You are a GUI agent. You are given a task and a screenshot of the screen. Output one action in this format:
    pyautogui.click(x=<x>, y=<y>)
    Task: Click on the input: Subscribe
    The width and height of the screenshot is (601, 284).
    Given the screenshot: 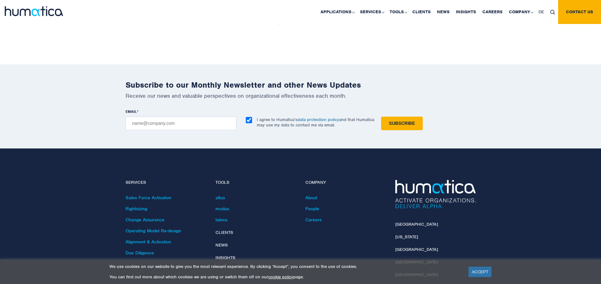 What is the action you would take?
    pyautogui.click(x=402, y=123)
    